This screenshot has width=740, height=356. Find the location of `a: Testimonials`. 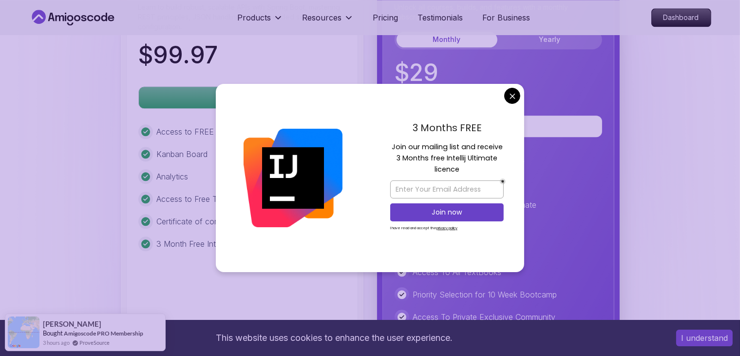

a: Testimonials is located at coordinates (440, 18).